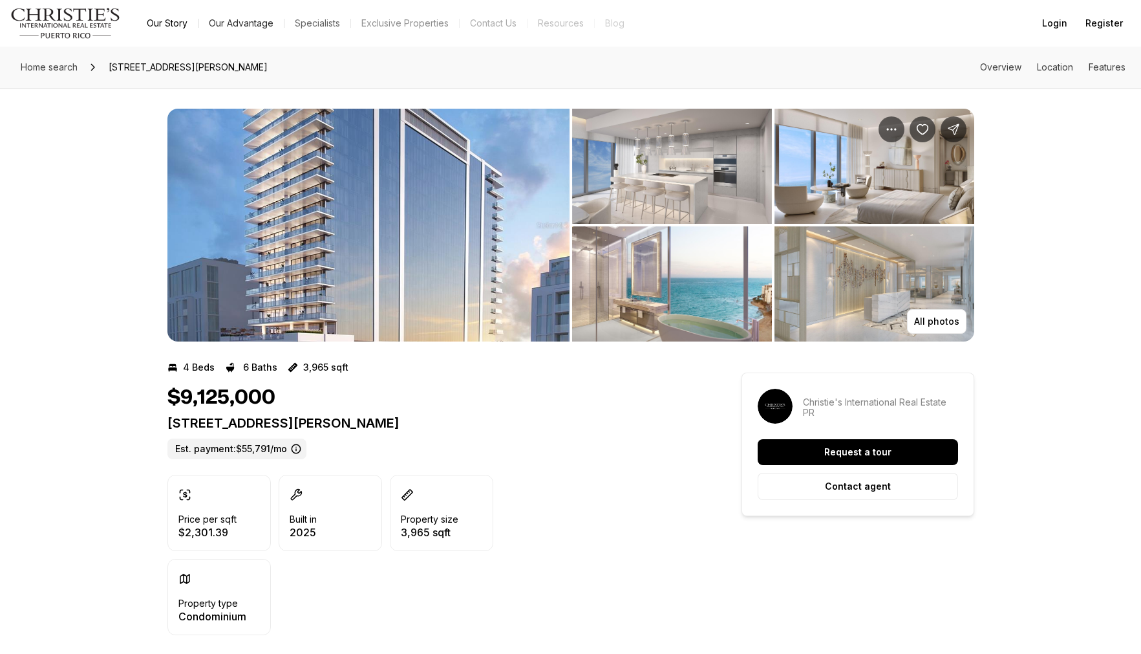 The width and height of the screenshot is (1141, 654). Describe the element at coordinates (65, 23) in the screenshot. I see `a: logo` at that location.